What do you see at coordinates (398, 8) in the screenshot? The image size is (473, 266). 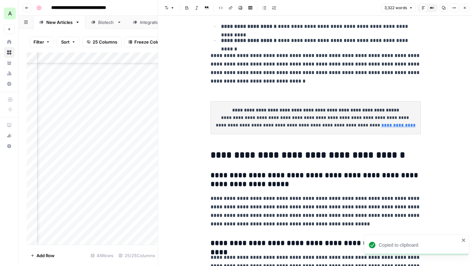 I see `button: 3,322 words` at bounding box center [398, 8].